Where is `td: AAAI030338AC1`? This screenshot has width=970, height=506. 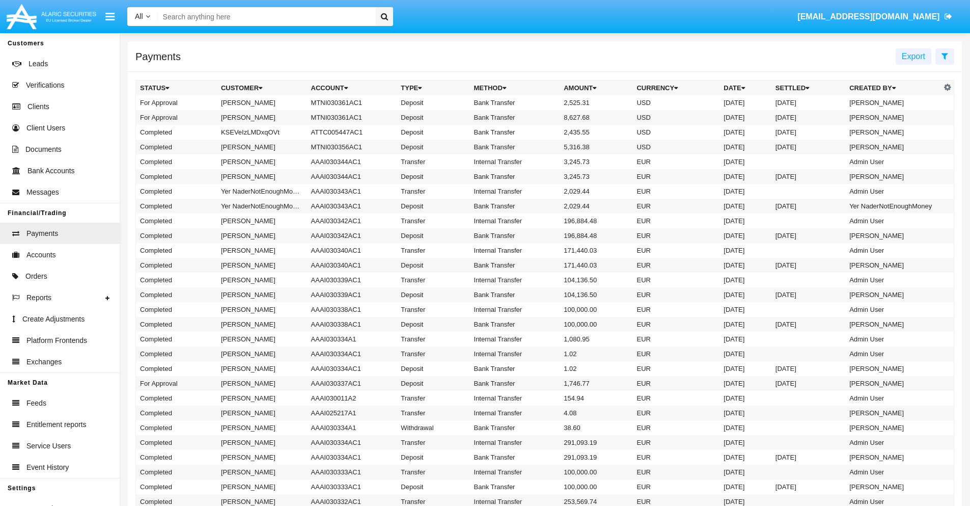 td: AAAI030338AC1 is located at coordinates (352, 324).